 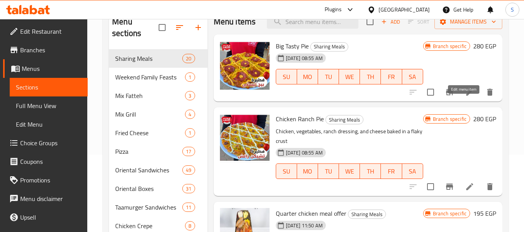 I want to click on span: Oriental Sandwiches, so click(x=148, y=170).